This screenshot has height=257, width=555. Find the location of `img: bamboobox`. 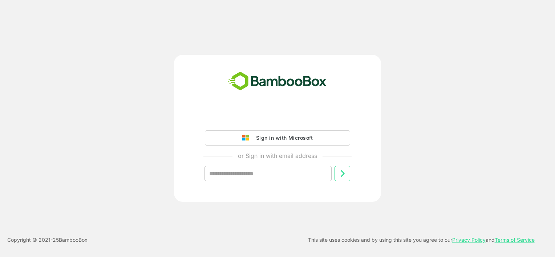

img: bamboobox is located at coordinates (277, 81).